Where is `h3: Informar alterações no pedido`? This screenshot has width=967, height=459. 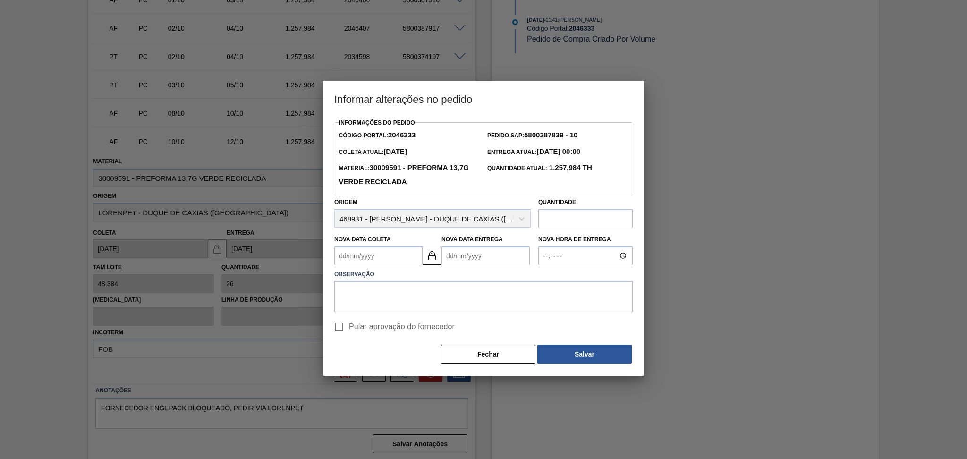 h3: Informar alterações no pedido is located at coordinates (484, 99).